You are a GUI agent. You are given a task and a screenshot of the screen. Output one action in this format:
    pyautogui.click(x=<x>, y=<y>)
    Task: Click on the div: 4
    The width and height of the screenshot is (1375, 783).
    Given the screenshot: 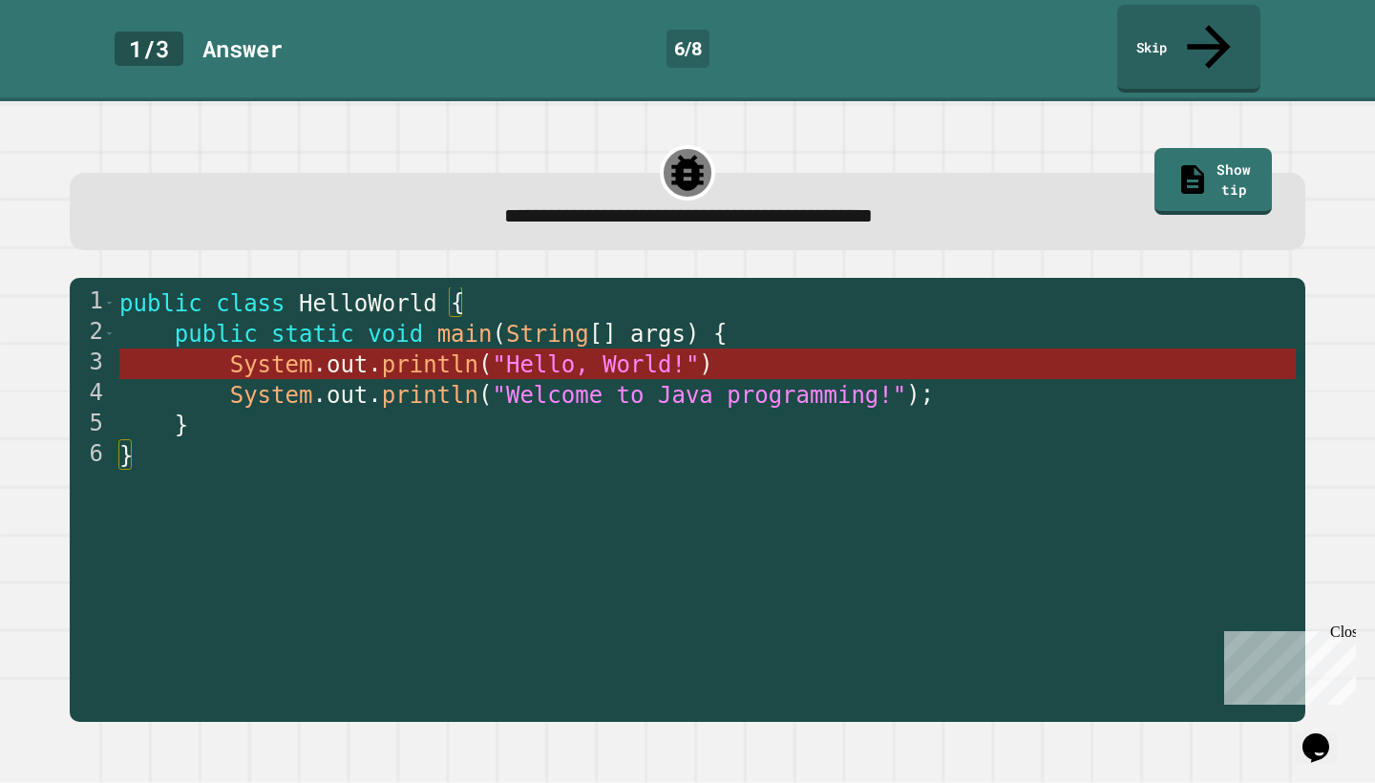 What is the action you would take?
    pyautogui.click(x=93, y=394)
    